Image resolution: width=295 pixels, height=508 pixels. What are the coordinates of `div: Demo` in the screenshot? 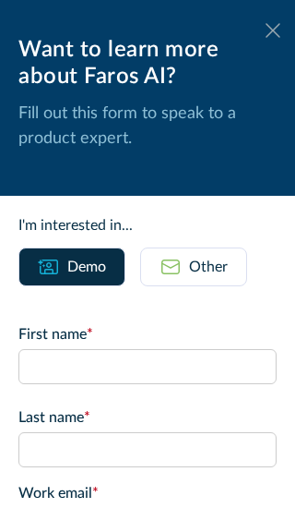 It's located at (87, 267).